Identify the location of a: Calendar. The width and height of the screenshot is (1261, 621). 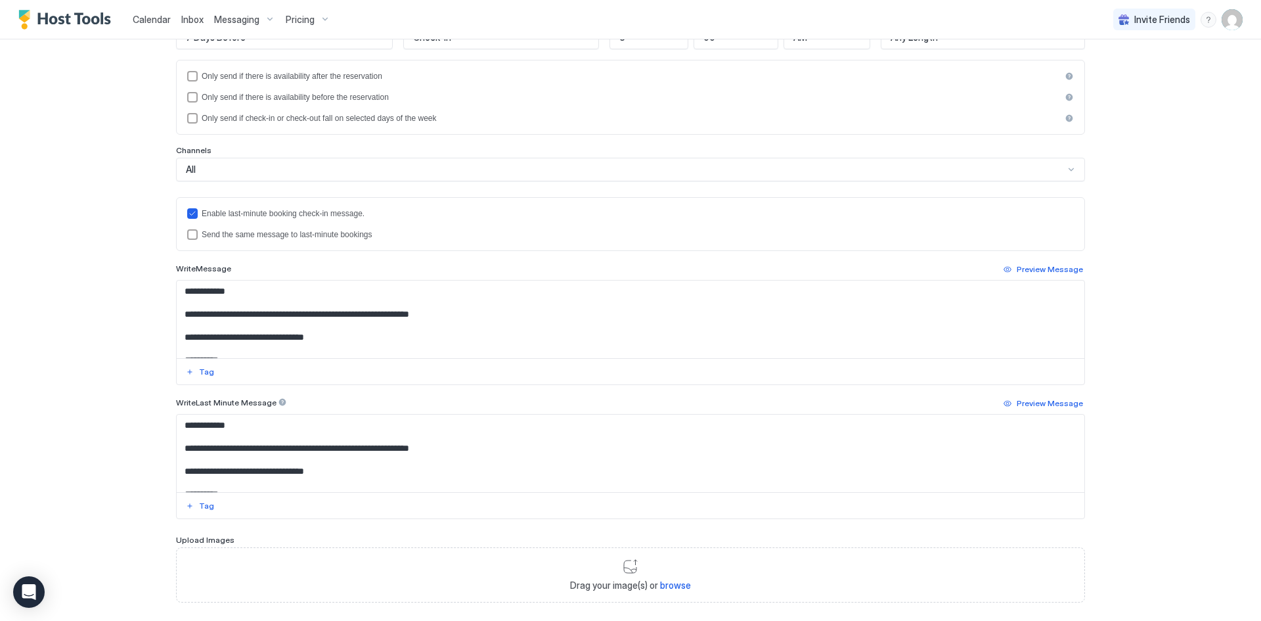
(152, 19).